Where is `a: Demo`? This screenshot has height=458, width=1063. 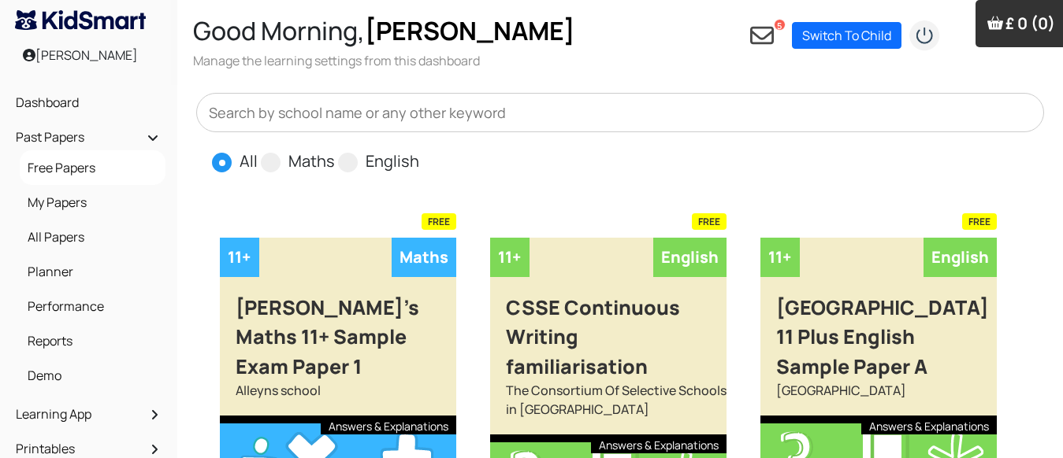
a: Demo is located at coordinates (92, 376).